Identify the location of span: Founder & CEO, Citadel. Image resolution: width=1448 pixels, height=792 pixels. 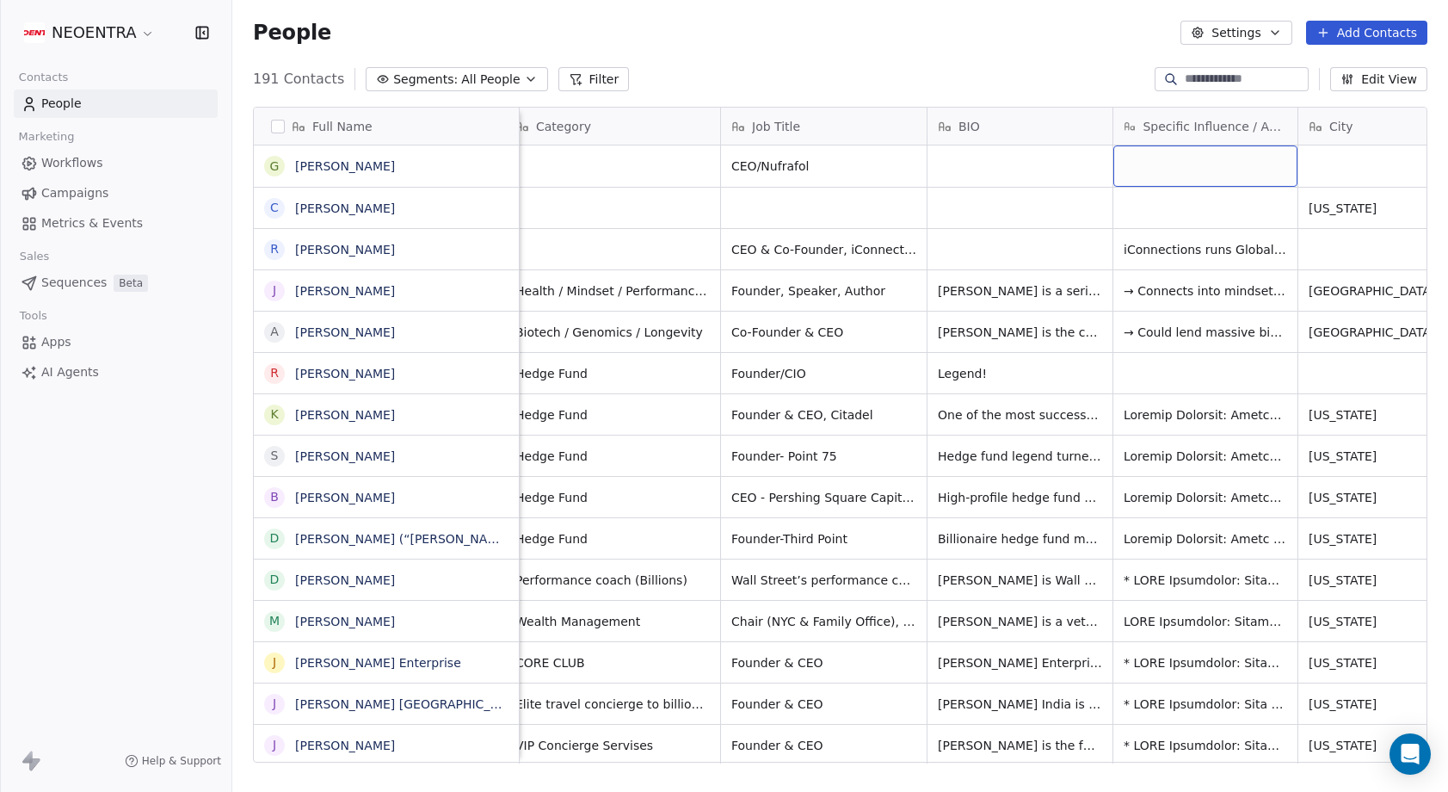
(824, 415).